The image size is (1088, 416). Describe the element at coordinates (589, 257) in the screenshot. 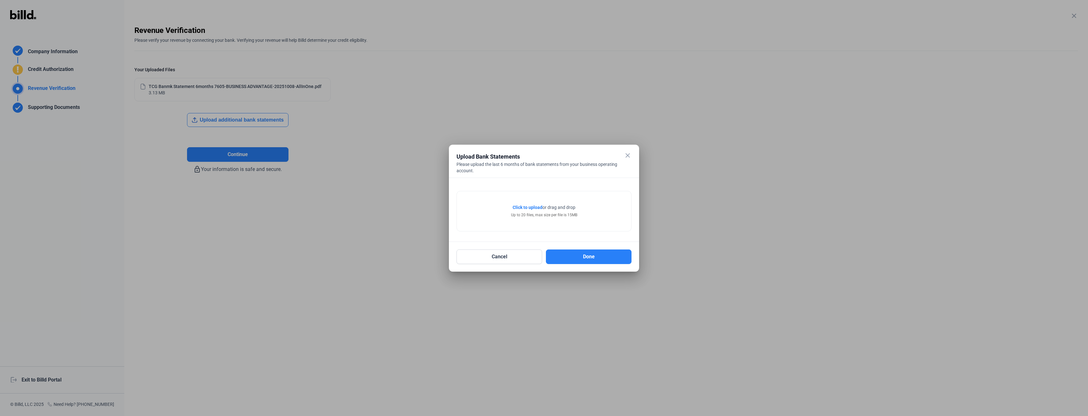

I see `button: Done` at that location.